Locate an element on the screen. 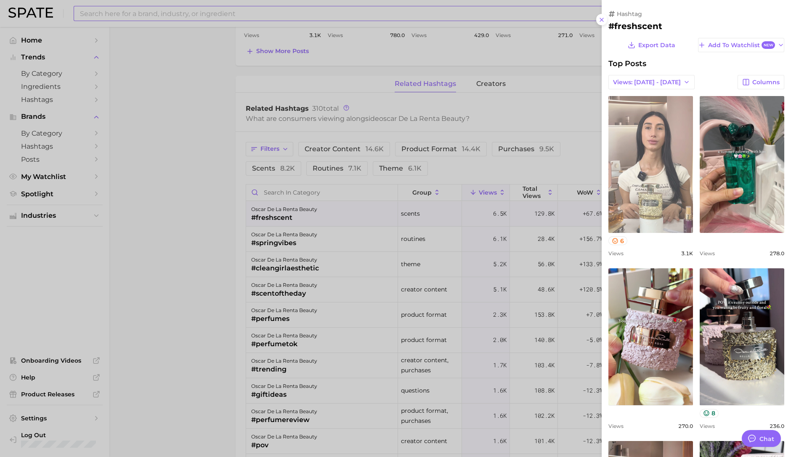  span: Add to Watchlist is located at coordinates (741, 45).